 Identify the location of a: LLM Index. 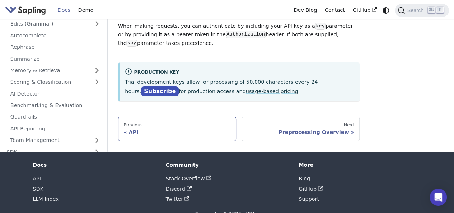
(46, 199).